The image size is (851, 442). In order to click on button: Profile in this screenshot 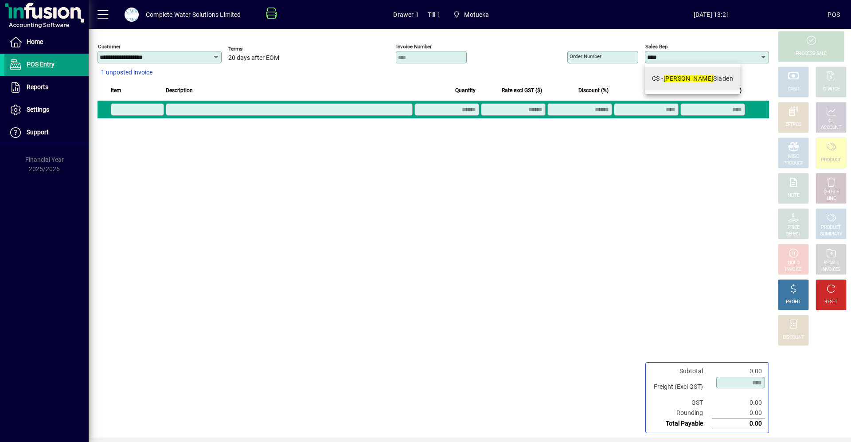, I will do `click(132, 15)`.